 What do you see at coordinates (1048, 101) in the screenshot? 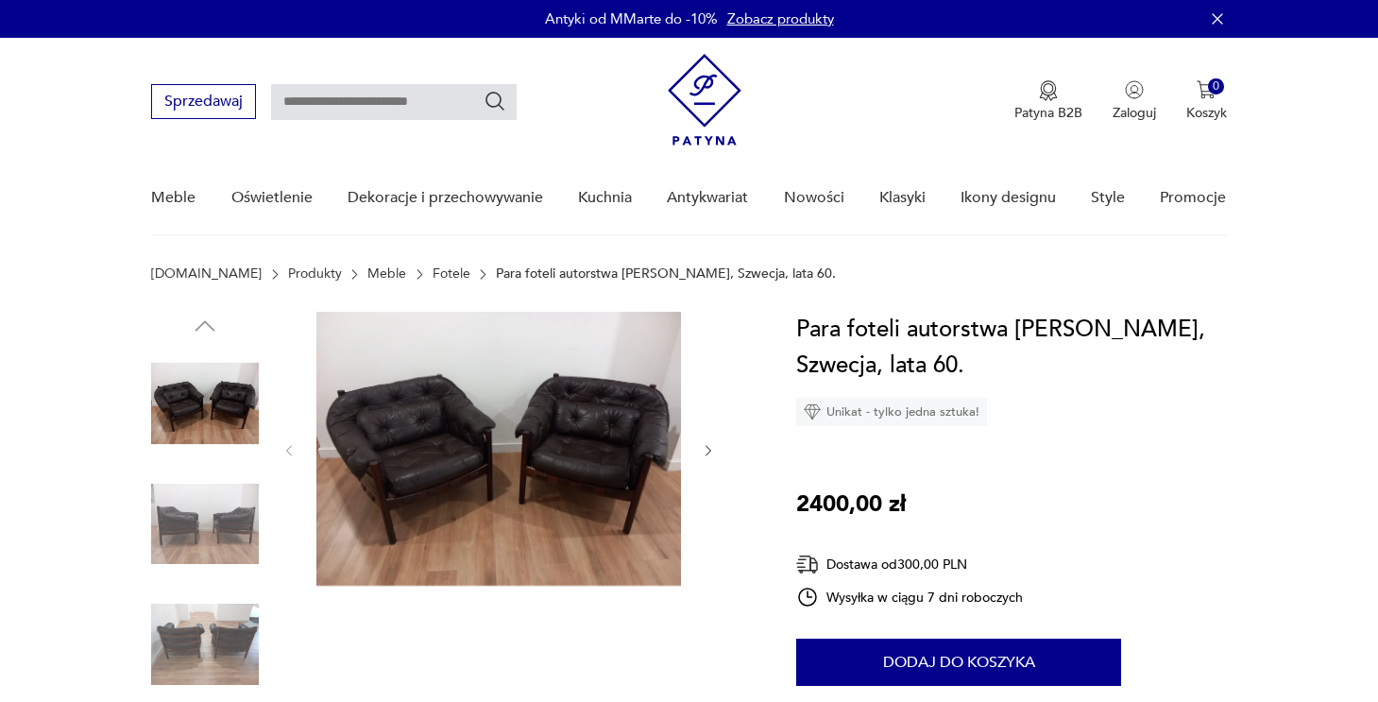
I see `button: Patyna B2B` at bounding box center [1048, 101].